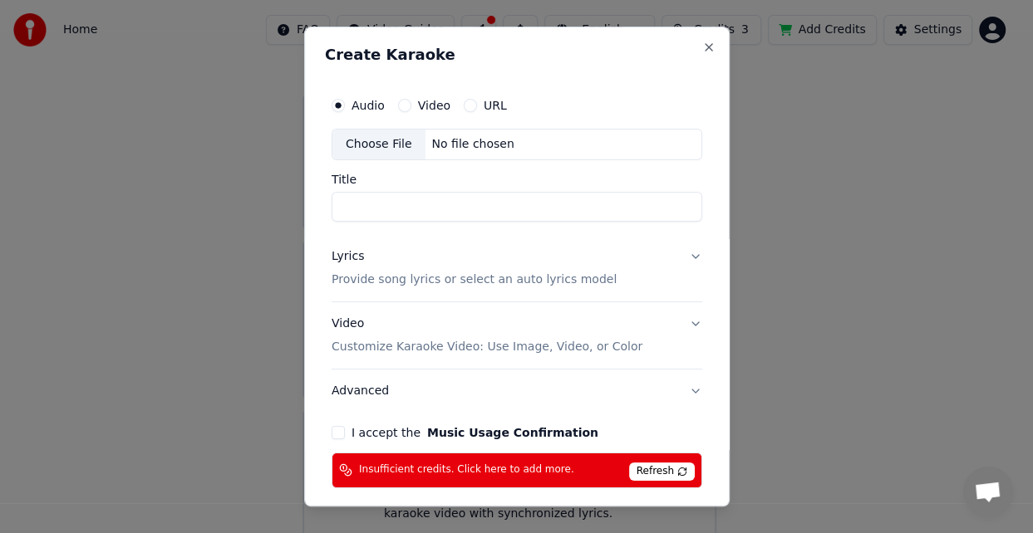  What do you see at coordinates (495, 106) in the screenshot?
I see `label: URL` at bounding box center [495, 106].